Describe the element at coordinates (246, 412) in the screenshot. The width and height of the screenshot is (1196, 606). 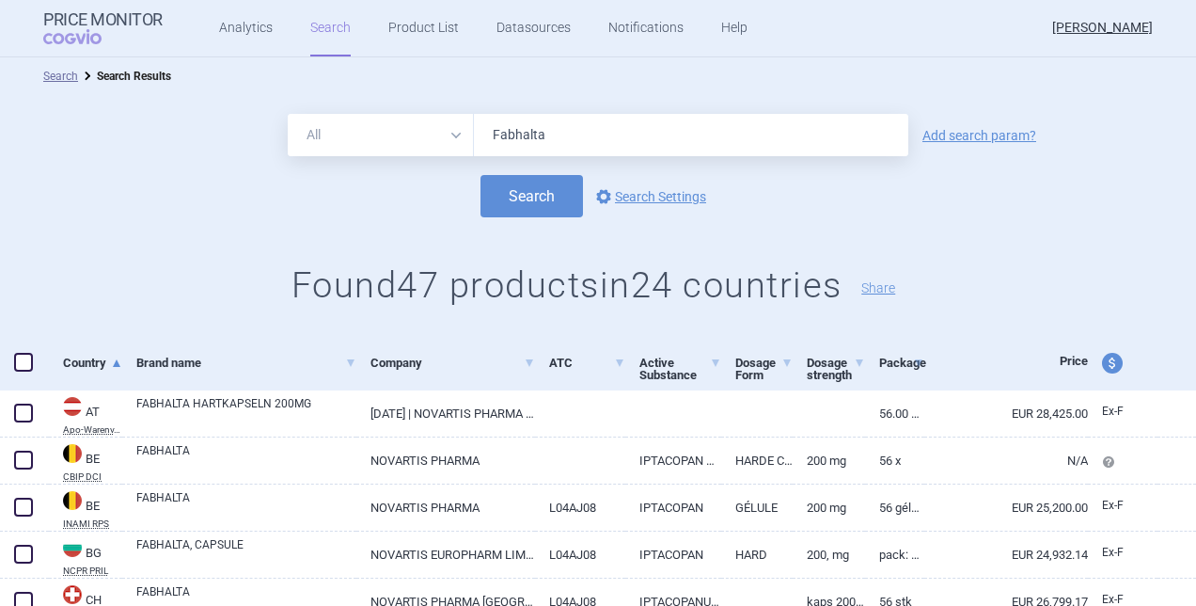
I see `a: FABHALTA HARTKAPSELN 200MG` at that location.